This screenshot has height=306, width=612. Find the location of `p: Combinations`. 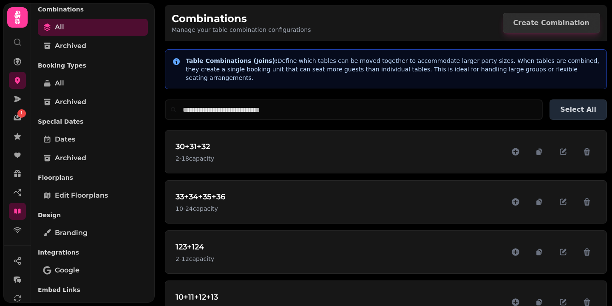

p: Combinations is located at coordinates (93, 9).